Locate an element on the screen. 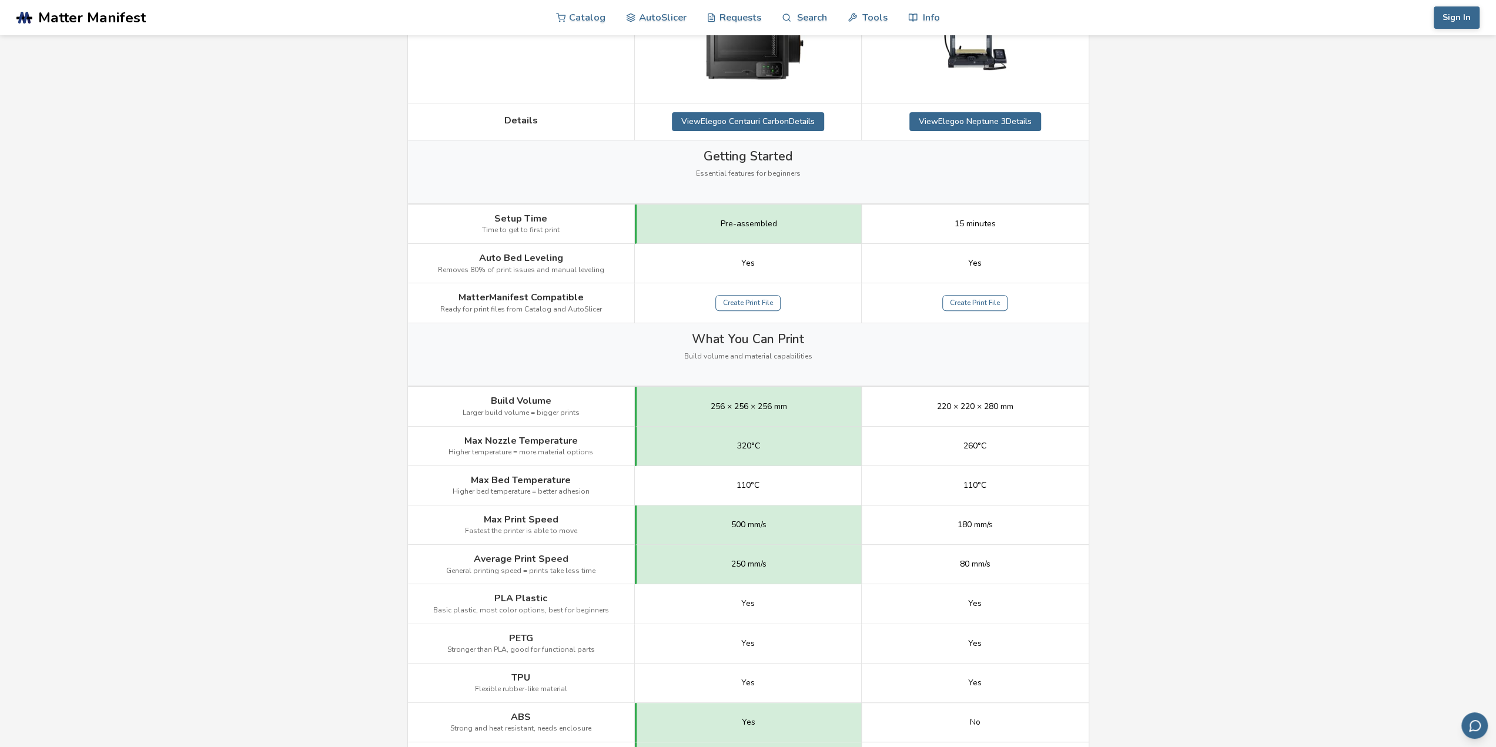 The image size is (1496, 747). a: ViewElegoo Centauri CarbonDetails is located at coordinates (748, 122).